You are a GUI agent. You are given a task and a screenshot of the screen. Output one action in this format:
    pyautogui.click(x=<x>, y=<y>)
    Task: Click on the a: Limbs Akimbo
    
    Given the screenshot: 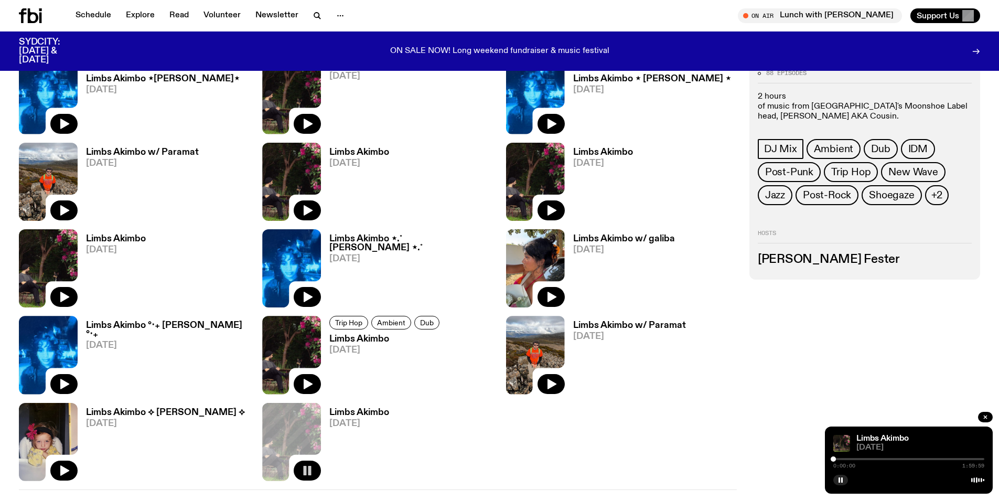 What is the action you would take?
    pyautogui.click(x=882, y=438)
    